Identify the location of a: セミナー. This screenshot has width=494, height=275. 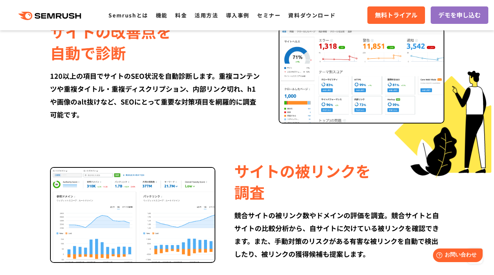
(269, 15).